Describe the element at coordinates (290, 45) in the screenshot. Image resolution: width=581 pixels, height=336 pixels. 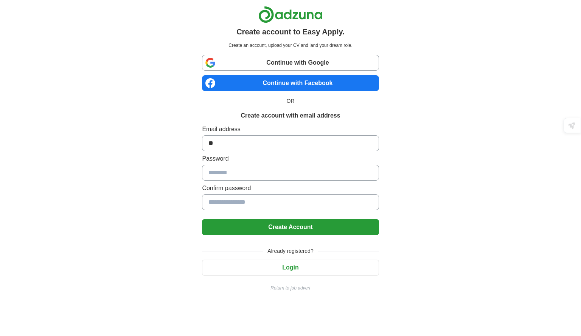
I see `p: Create an account, upload your CV and land your dream role.` at that location.